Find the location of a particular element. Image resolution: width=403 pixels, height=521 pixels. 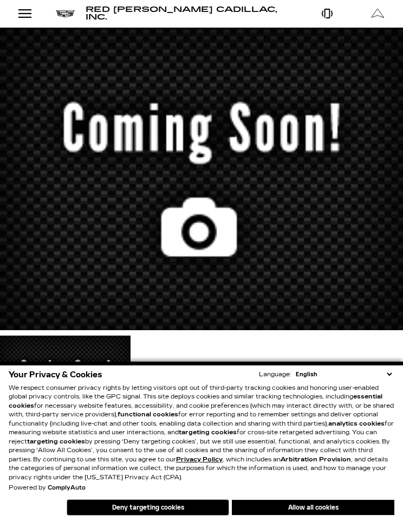

strong: essential cookies is located at coordinates (196, 401).